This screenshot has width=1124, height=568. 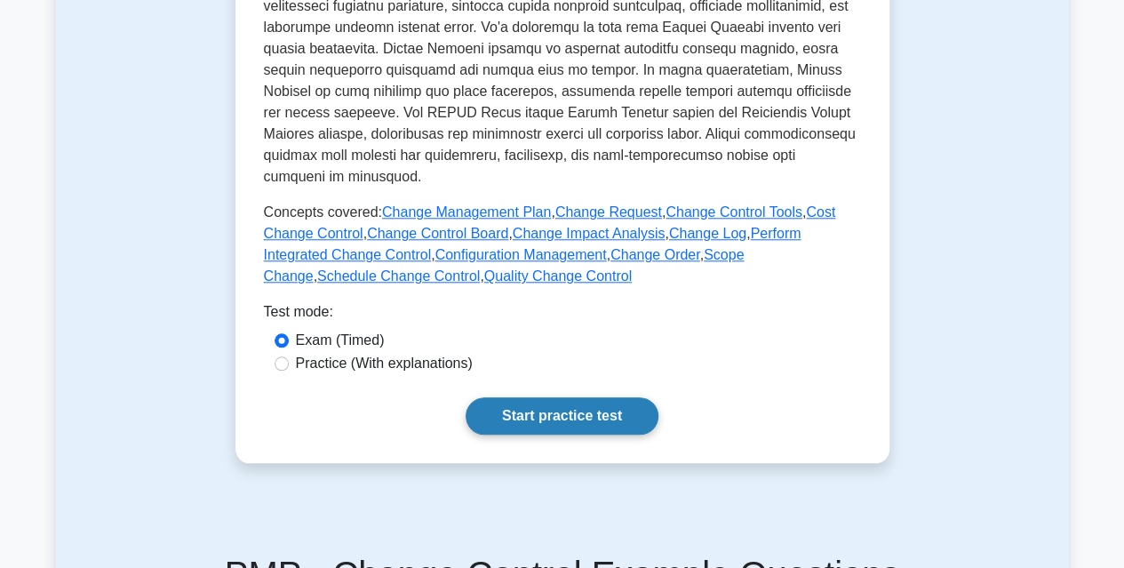 I want to click on a: Change Management Plan, so click(x=466, y=211).